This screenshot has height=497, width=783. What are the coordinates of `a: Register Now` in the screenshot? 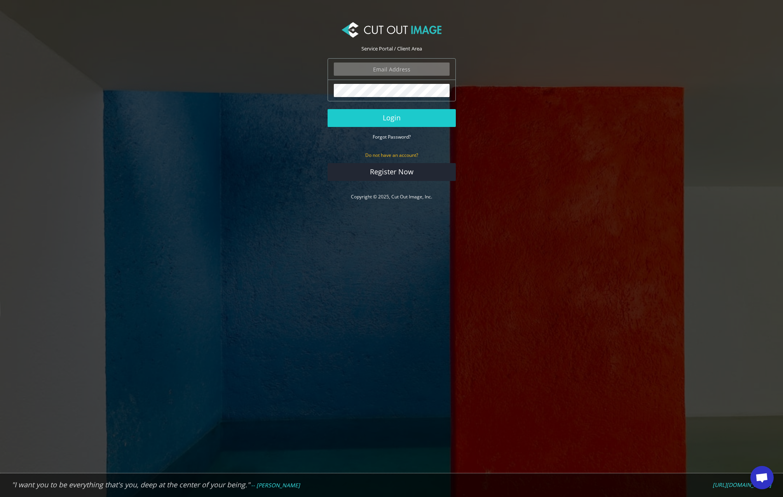 It's located at (391, 172).